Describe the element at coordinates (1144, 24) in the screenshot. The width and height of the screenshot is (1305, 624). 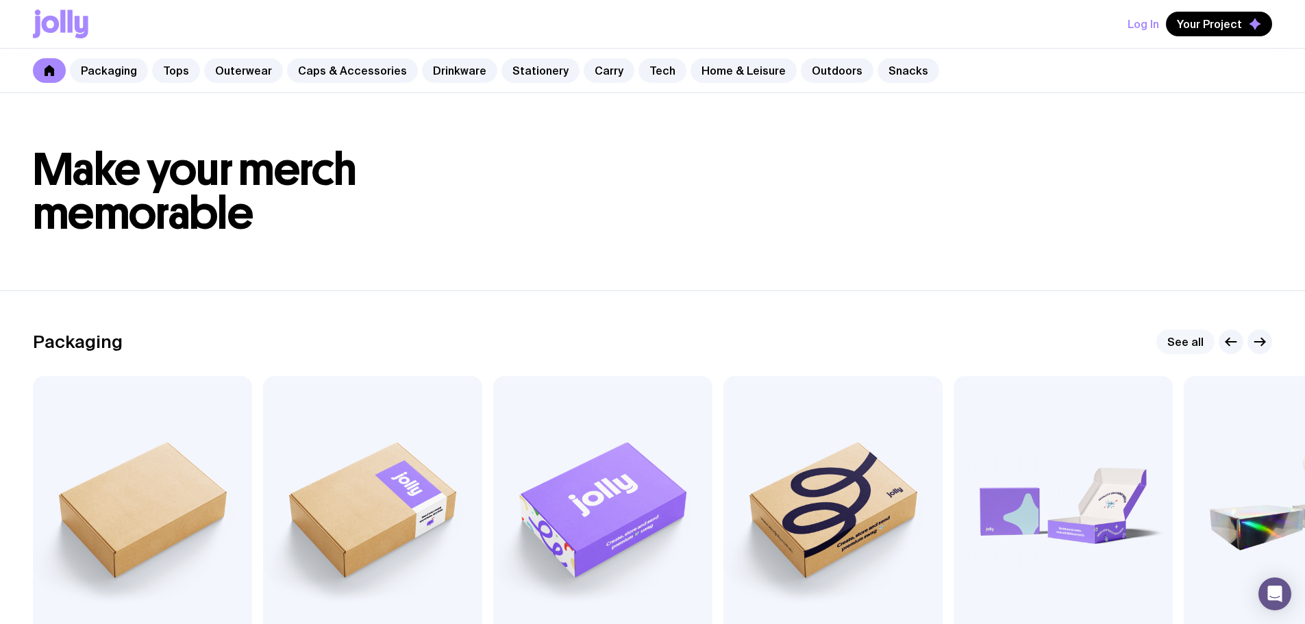
I see `button: Log In` at that location.